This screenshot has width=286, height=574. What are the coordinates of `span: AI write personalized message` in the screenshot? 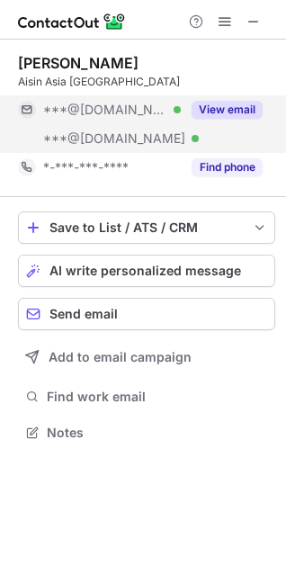 It's located at (145, 271).